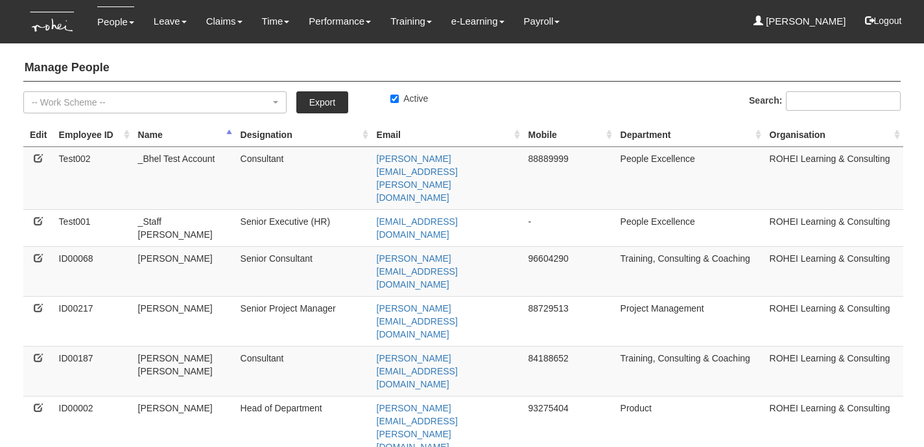 Image resolution: width=924 pixels, height=447 pixels. What do you see at coordinates (93, 371) in the screenshot?
I see `td: ID00187` at bounding box center [93, 371].